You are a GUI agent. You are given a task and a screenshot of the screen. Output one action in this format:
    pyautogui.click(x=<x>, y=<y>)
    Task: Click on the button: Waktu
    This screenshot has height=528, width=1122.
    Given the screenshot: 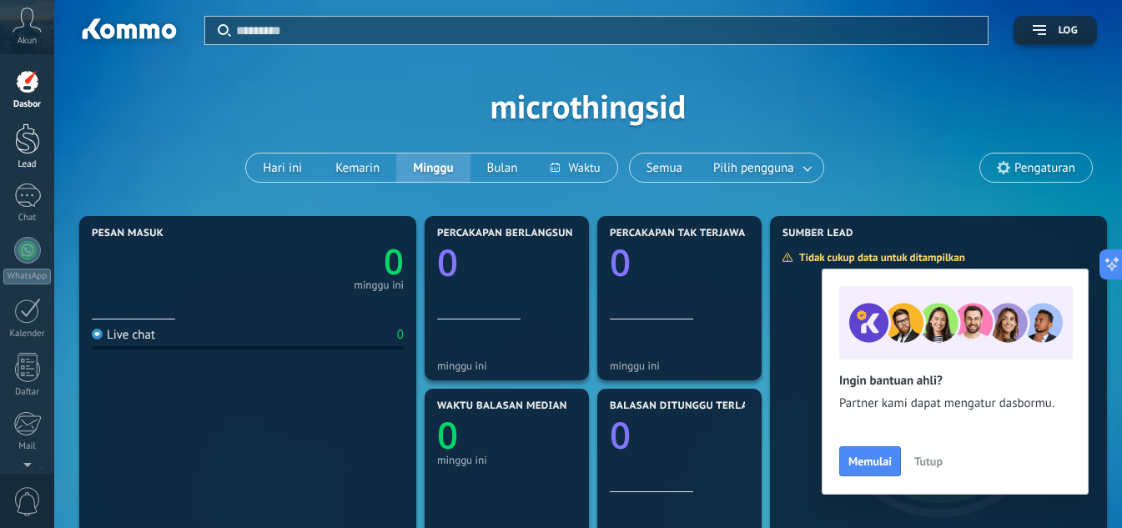 What is the action you would take?
    pyautogui.click(x=575, y=168)
    